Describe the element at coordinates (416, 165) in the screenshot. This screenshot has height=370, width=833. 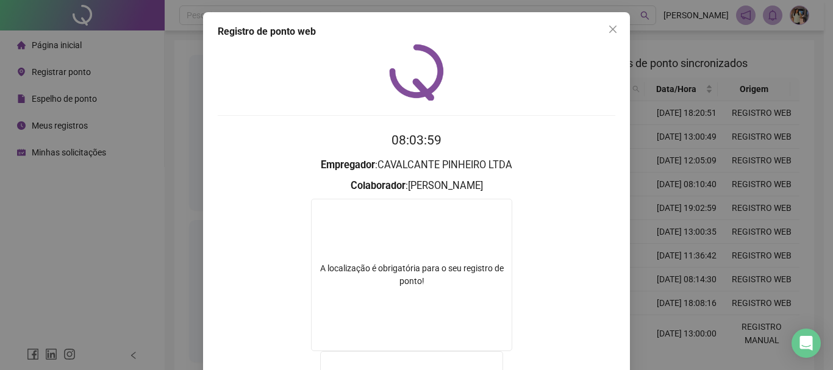
I see `h3: : CAVALCANTE PINHEIRO LTDA` at that location.